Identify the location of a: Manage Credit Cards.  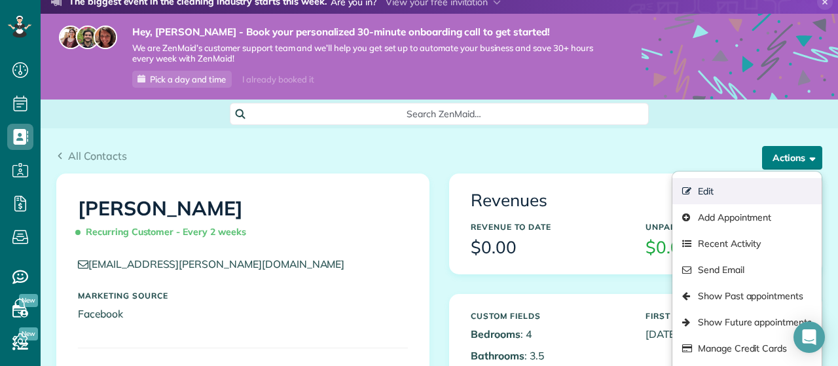
(747, 348).